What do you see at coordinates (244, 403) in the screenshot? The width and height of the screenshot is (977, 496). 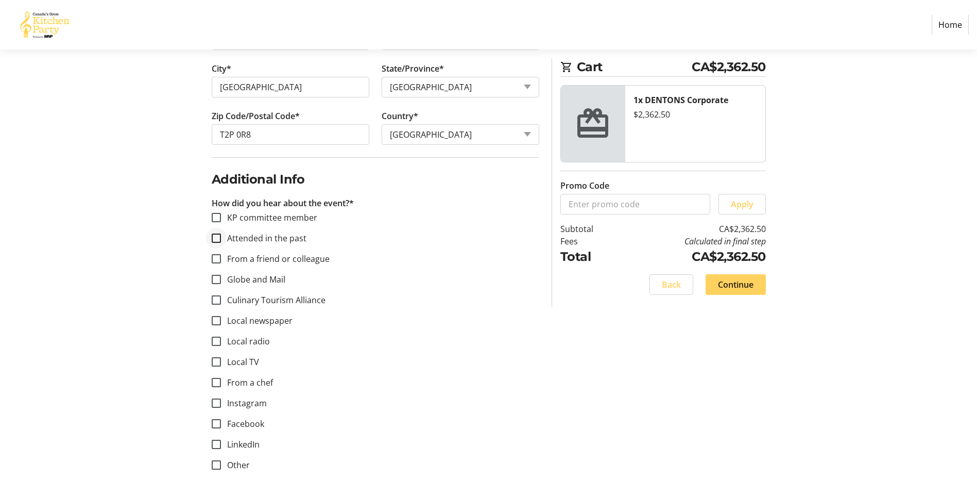 I see `label: Instagram` at bounding box center [244, 403].